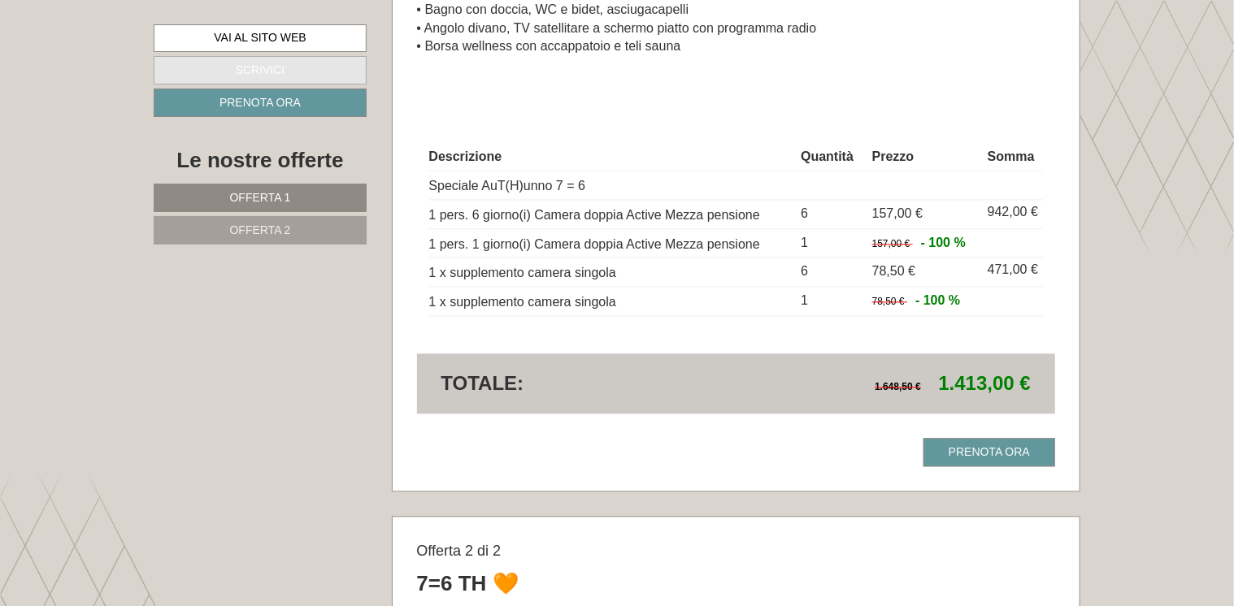 This screenshot has width=1234, height=606. I want to click on td: 471,00 €, so click(1012, 272).